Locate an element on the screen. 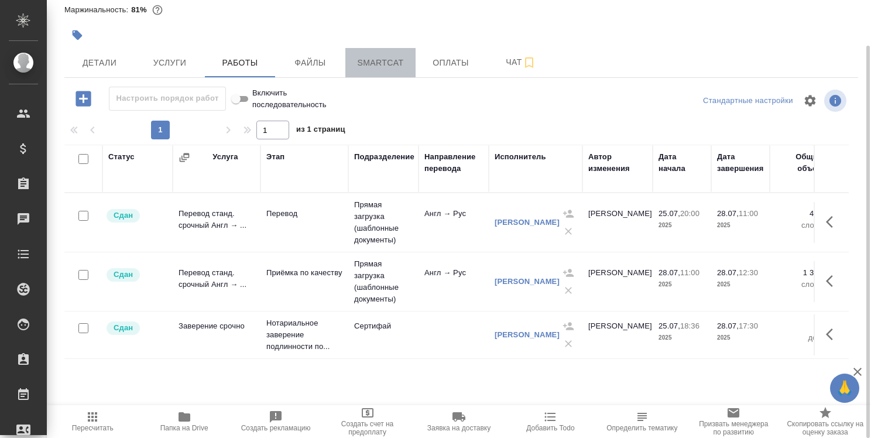  button: Добавить Todo is located at coordinates (550, 422).